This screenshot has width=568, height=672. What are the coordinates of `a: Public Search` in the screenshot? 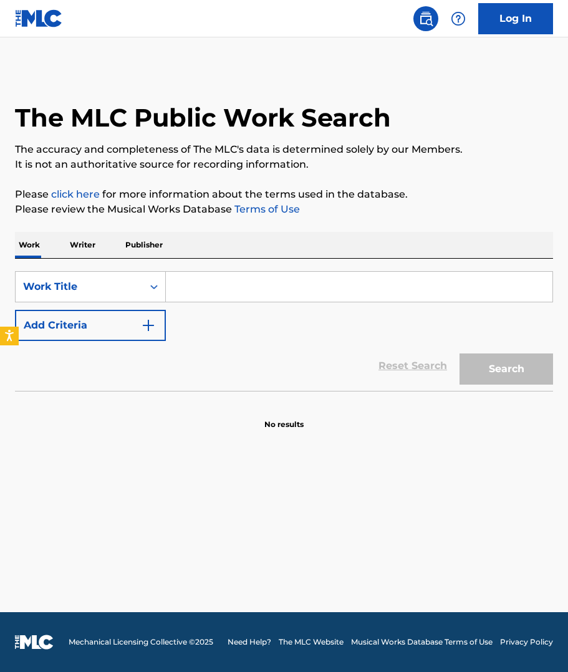 It's located at (426, 19).